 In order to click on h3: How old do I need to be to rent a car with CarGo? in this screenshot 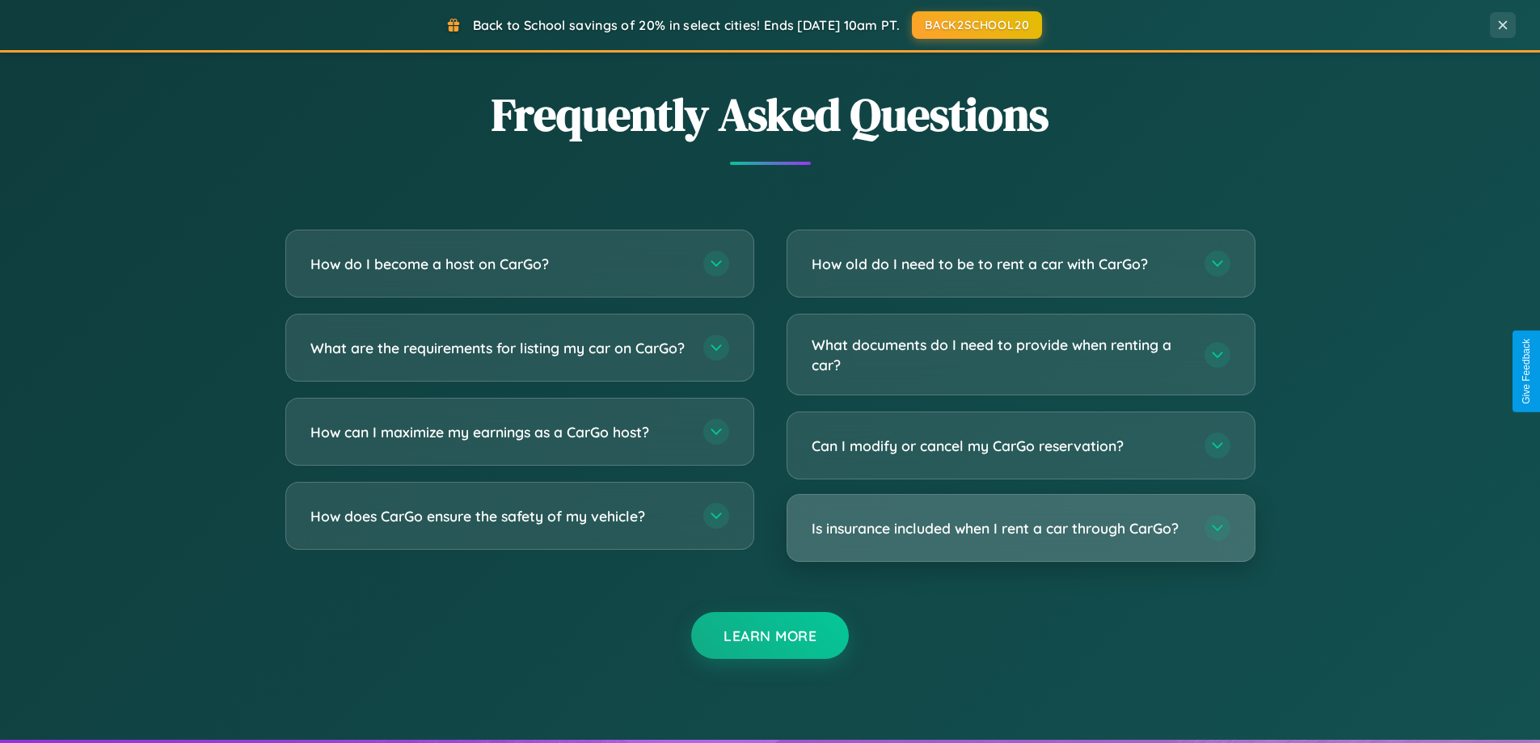, I will do `click(1000, 263)`.